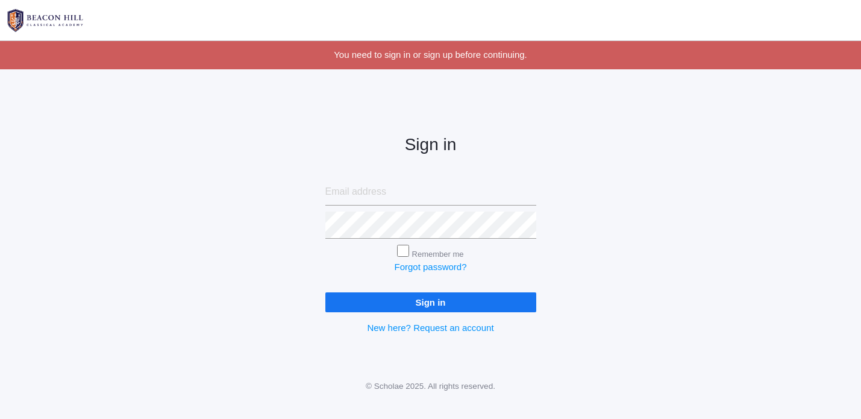 This screenshot has height=419, width=861. I want to click on a: New here? Request an account, so click(430, 327).